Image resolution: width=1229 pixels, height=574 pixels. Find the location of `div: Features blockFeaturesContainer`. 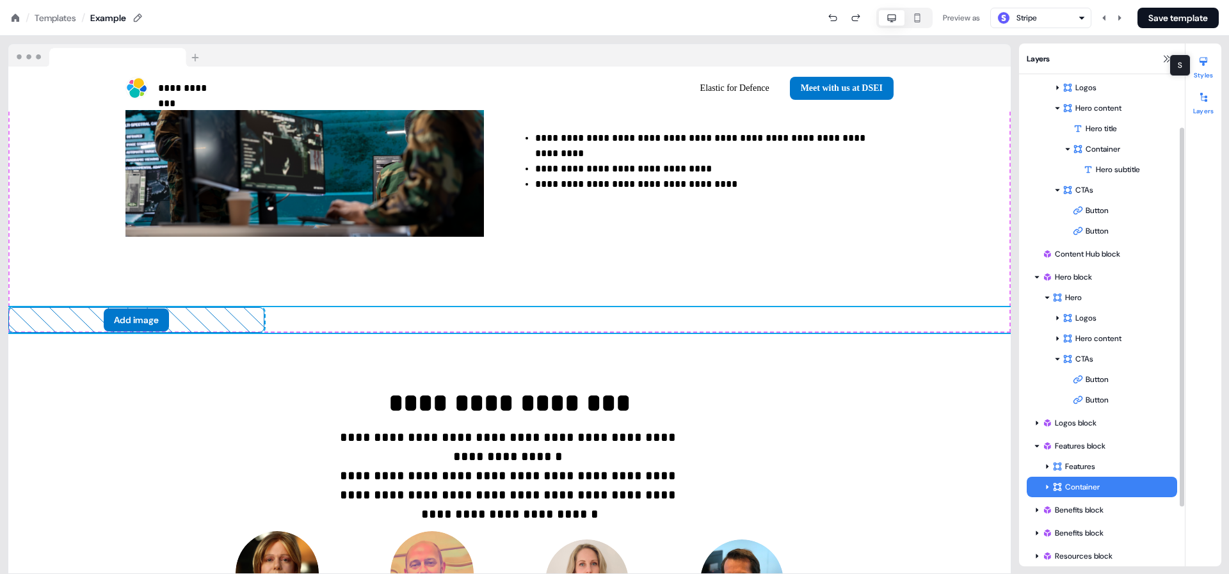

div: Features blockFeaturesContainer is located at coordinates (1101, 467).